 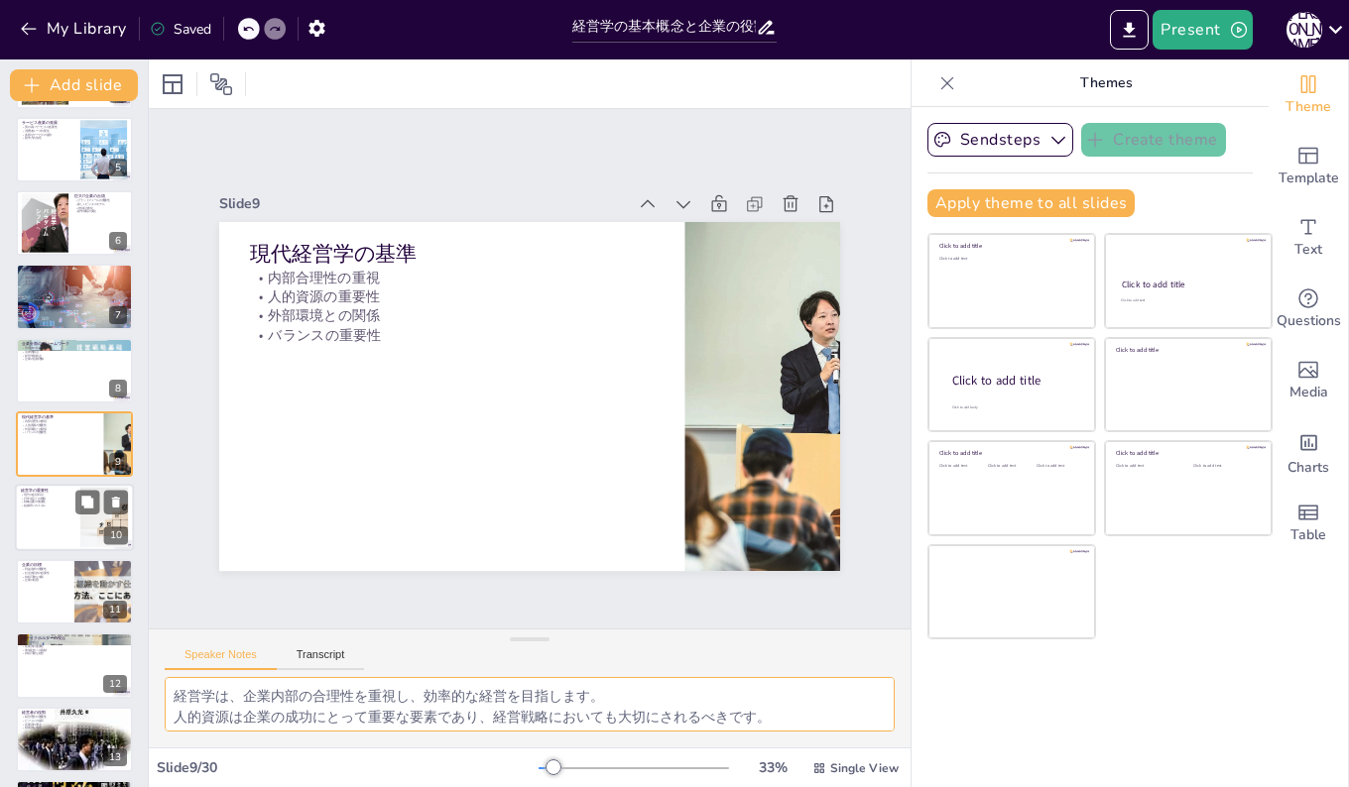 I want to click on button: Create theme, so click(x=1153, y=140).